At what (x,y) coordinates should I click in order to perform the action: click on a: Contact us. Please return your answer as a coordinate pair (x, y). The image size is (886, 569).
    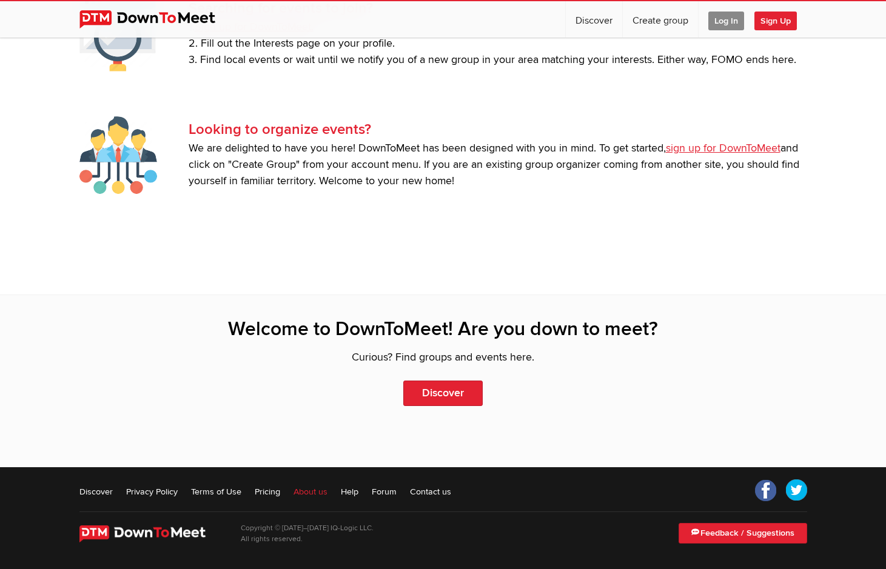
    Looking at the image, I should click on (430, 492).